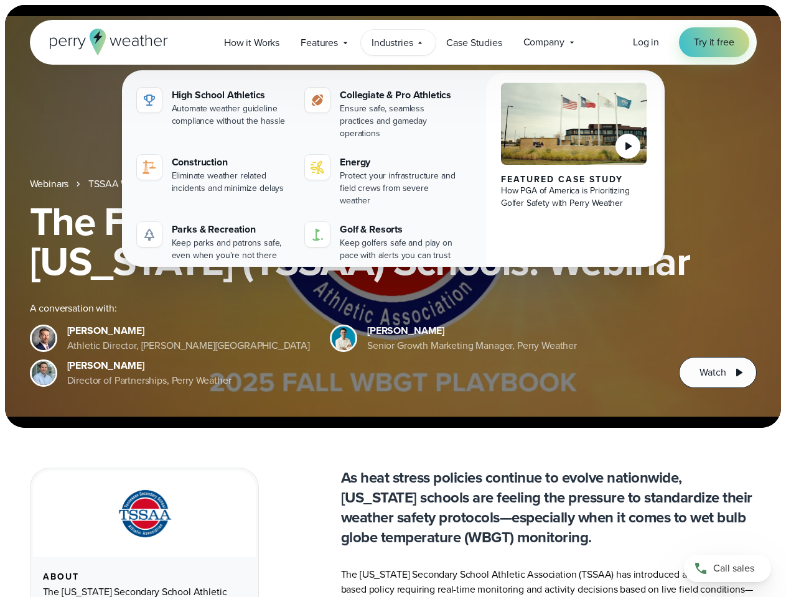  I want to click on a: Log in, so click(646, 42).